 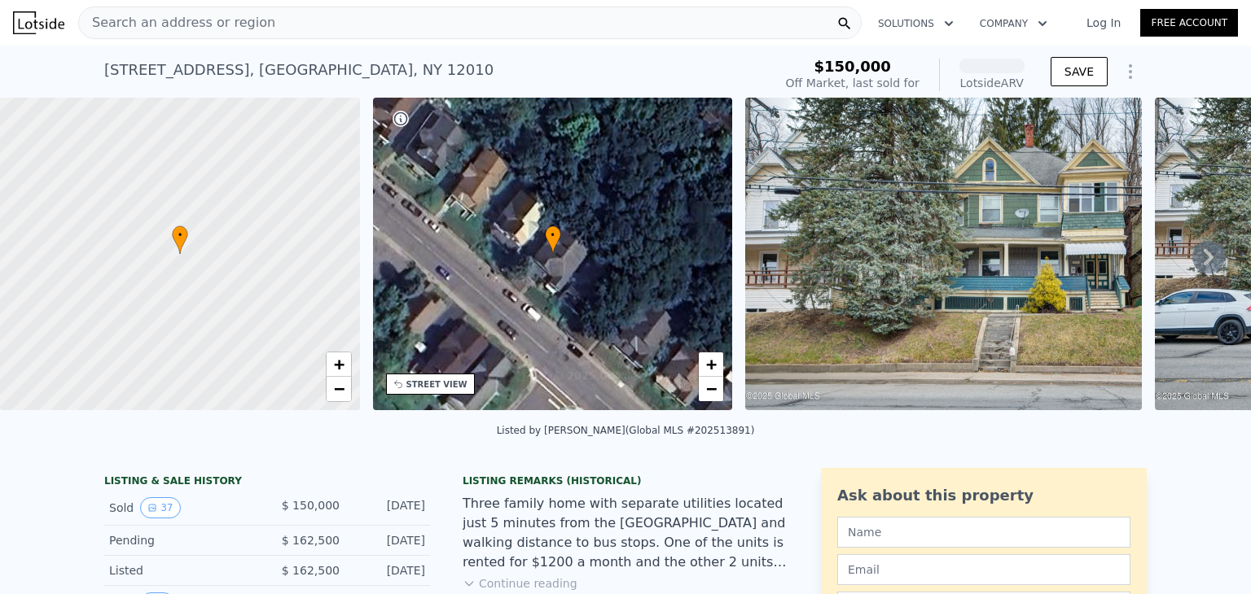 I want to click on button: Show Options, so click(x=1130, y=72).